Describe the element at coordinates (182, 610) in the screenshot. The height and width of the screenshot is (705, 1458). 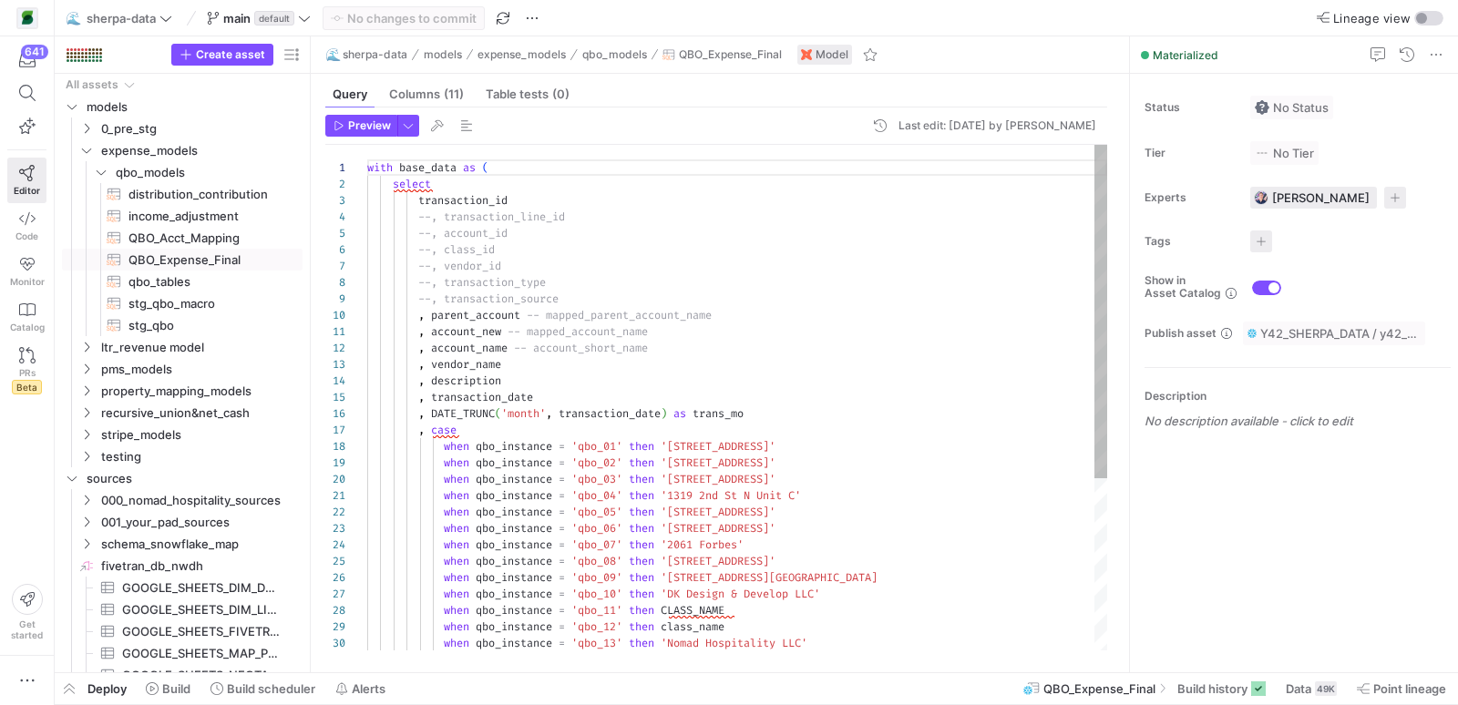
I see `a: GOOGLE_SHEETS_DIM_LISTING_MAP​​​​​​​​​` at that location.